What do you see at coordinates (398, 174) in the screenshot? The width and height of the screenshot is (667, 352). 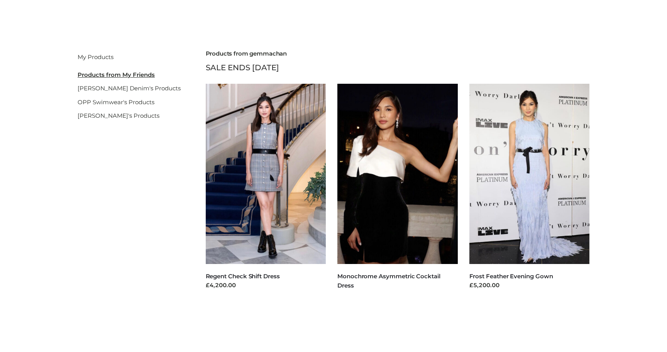 I see `img: Monochrome Asymmetric Cocktail Dress` at bounding box center [398, 174].